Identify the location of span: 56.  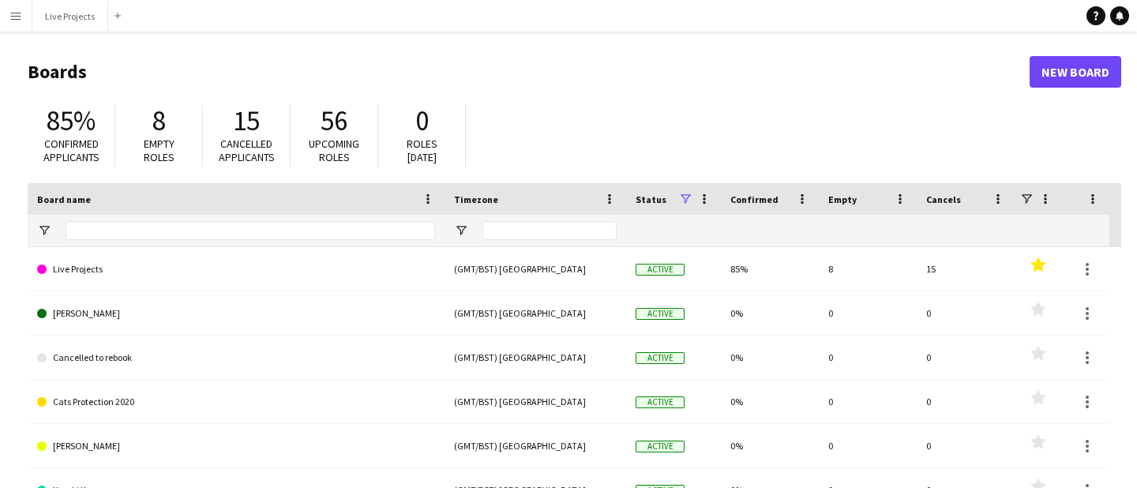
(334, 121).